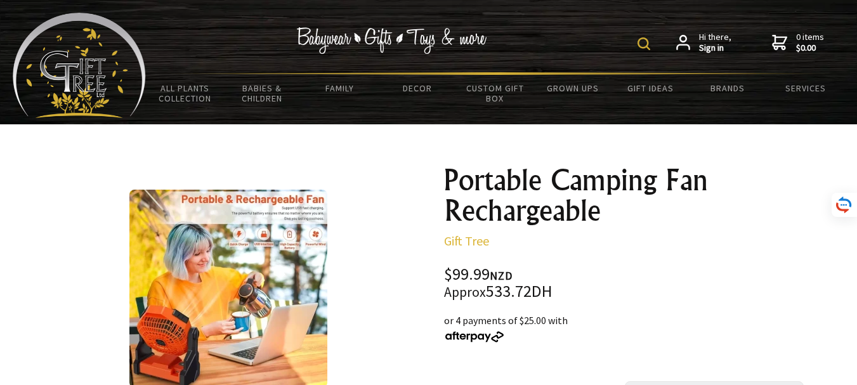 This screenshot has width=857, height=385. Describe the element at coordinates (573, 88) in the screenshot. I see `a: Grown Ups` at that location.